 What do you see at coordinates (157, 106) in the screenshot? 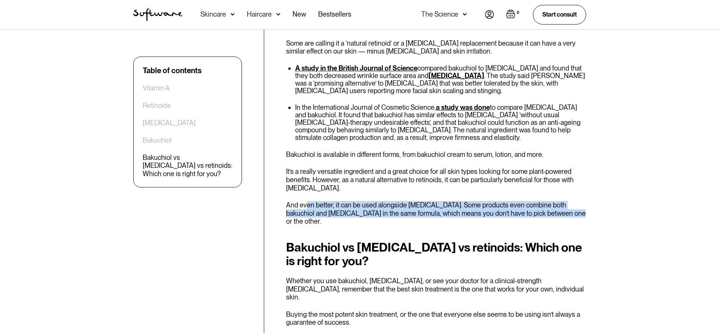
I see `a: Retinoids` at bounding box center [157, 106].